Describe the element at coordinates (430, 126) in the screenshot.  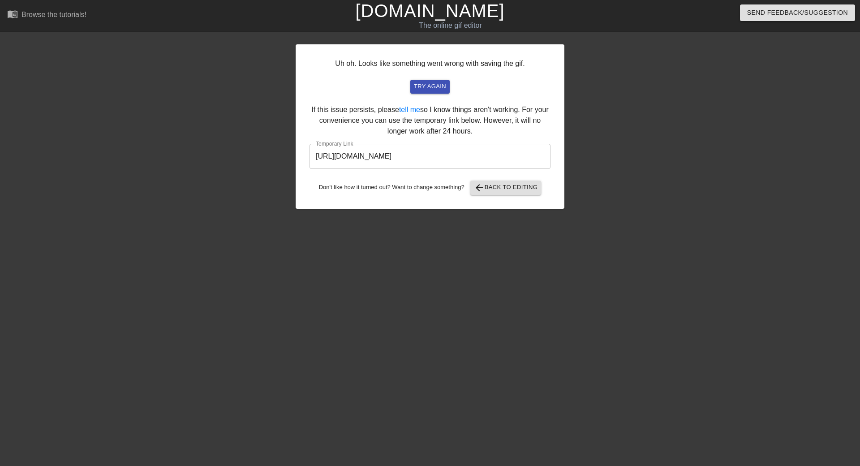
I see `div: Uh oh. Looks like something went wrong with saving the gif. If this issue persists, please so I k...` at that location.